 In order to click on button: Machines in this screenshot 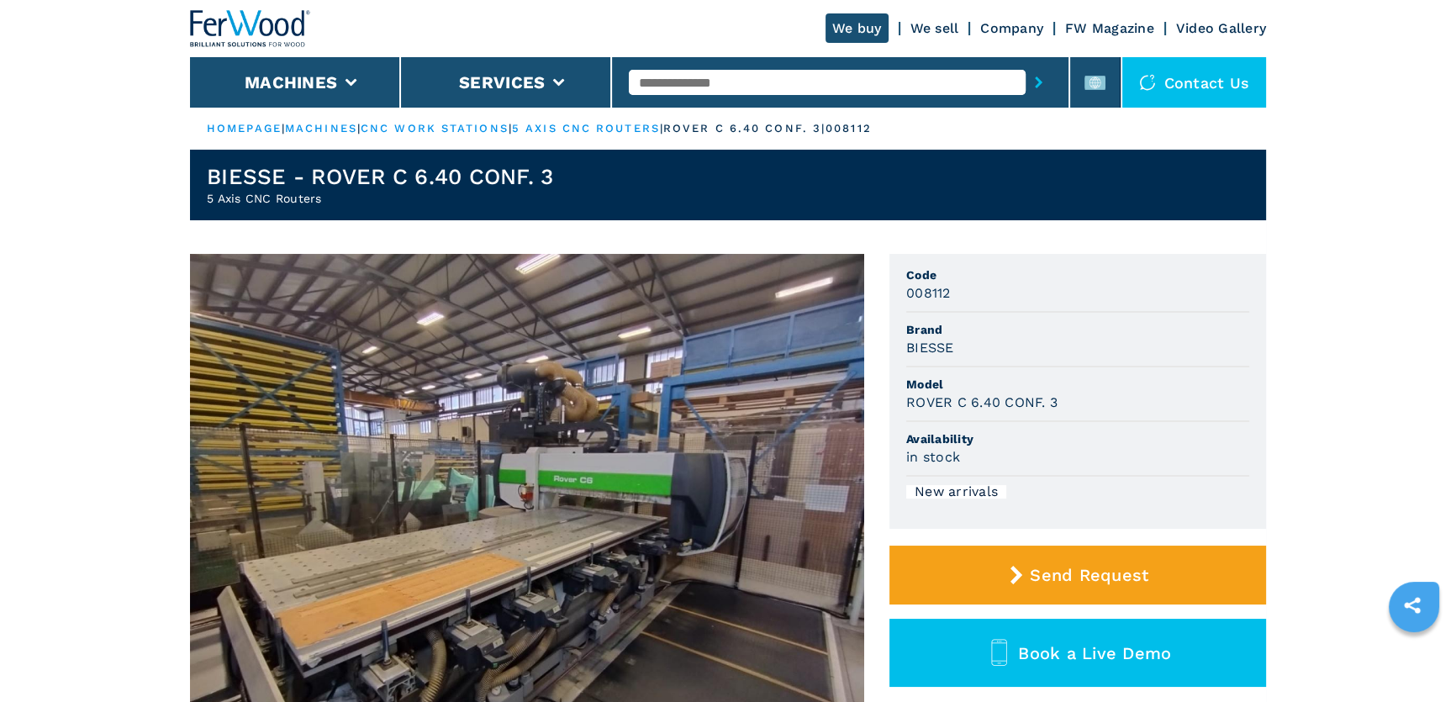, I will do `click(291, 82)`.